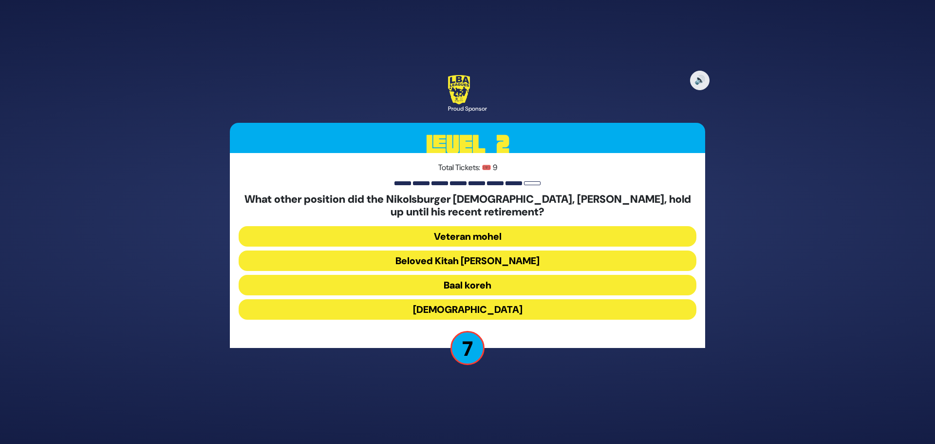 This screenshot has width=935, height=444. What do you see at coordinates (467, 348) in the screenshot?
I see `p: 7` at bounding box center [467, 348].